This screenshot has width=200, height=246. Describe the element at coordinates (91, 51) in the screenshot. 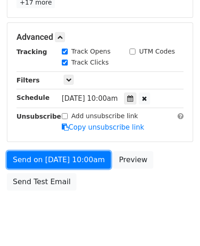

I see `label: Track Opens` at that location.